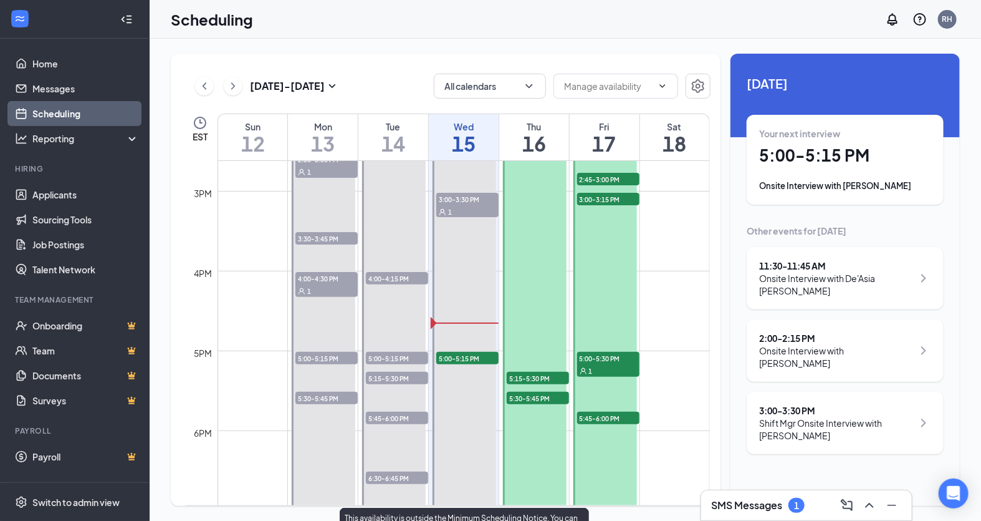 Image resolution: width=981 pixels, height=521 pixels. Describe the element at coordinates (393, 143) in the screenshot. I see `h1: 14` at that location.